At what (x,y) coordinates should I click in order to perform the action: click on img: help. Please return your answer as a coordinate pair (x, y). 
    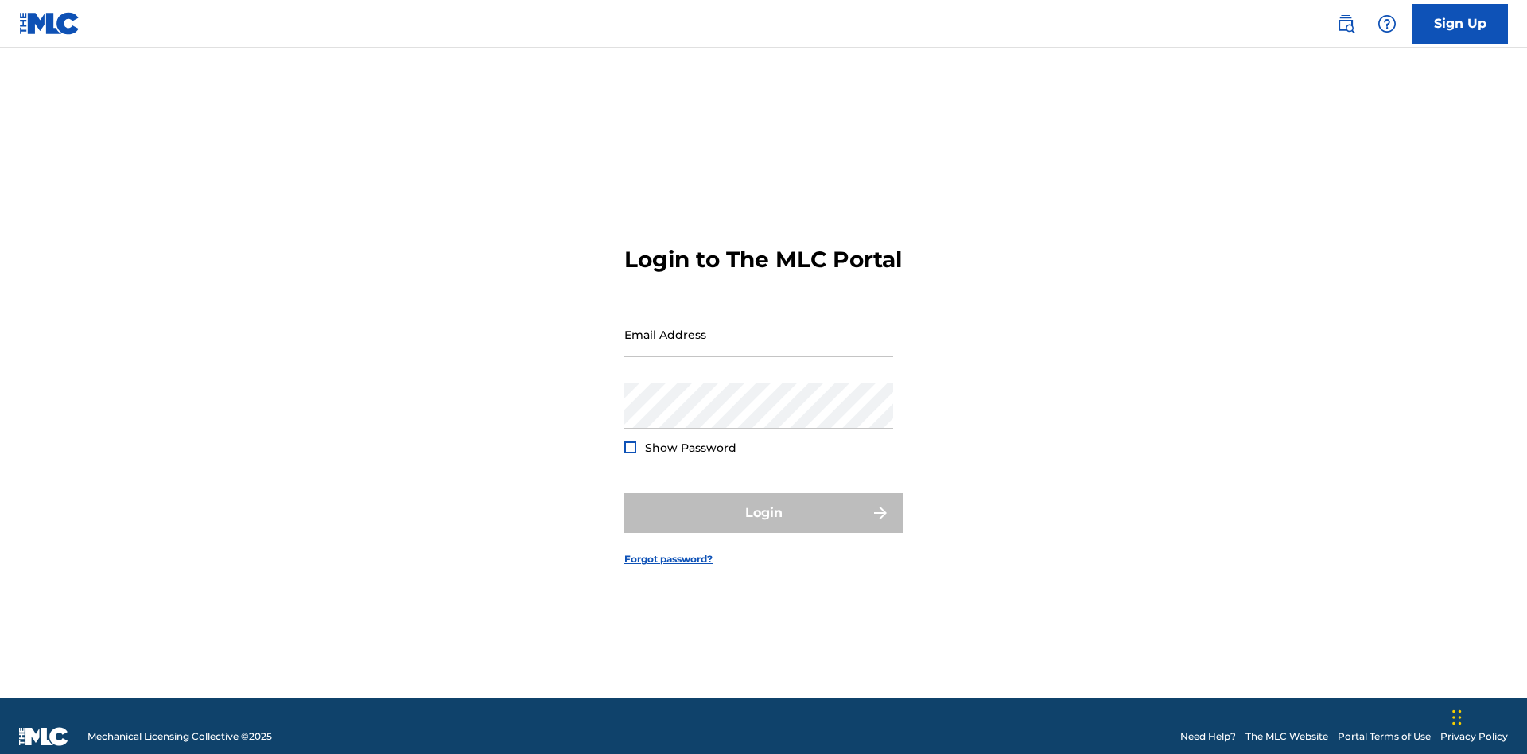
    Looking at the image, I should click on (1387, 24).